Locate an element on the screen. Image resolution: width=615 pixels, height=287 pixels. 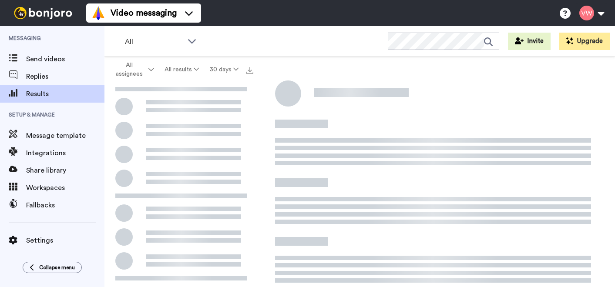
span: Collapse menu is located at coordinates (57, 268).